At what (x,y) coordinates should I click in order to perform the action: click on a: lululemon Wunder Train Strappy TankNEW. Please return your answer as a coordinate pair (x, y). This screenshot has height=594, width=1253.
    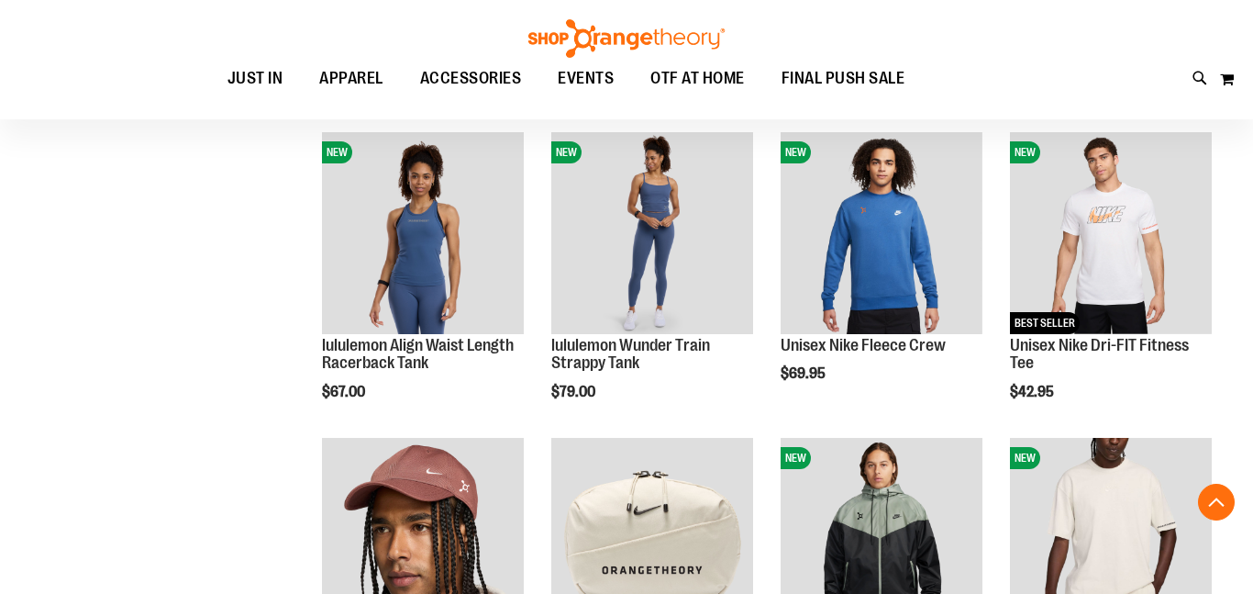
    Looking at the image, I should click on (652, 234).